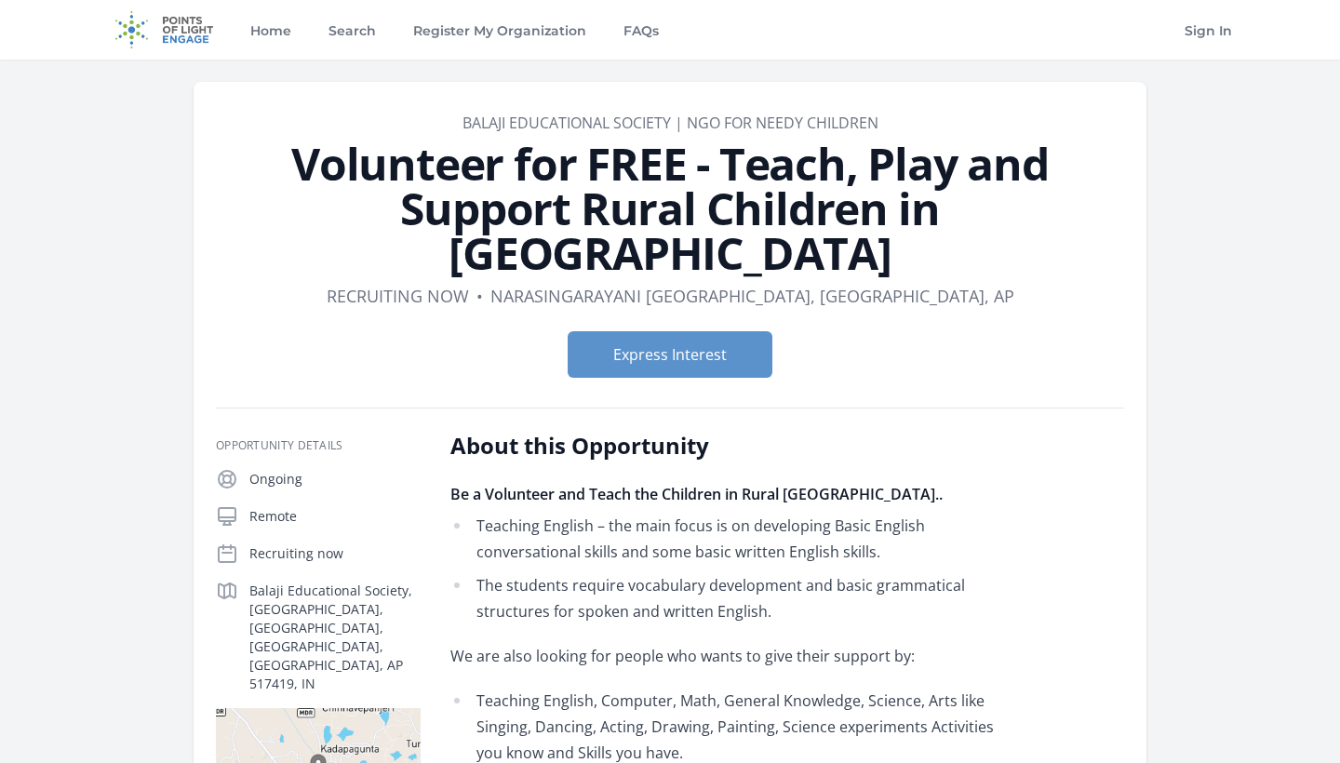  I want to click on p: Ongoing, so click(335, 479).